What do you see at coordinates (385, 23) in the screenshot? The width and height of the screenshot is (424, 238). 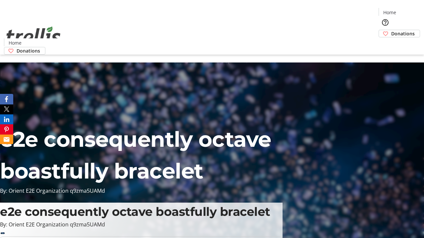 I see `button: Help` at bounding box center [385, 23].